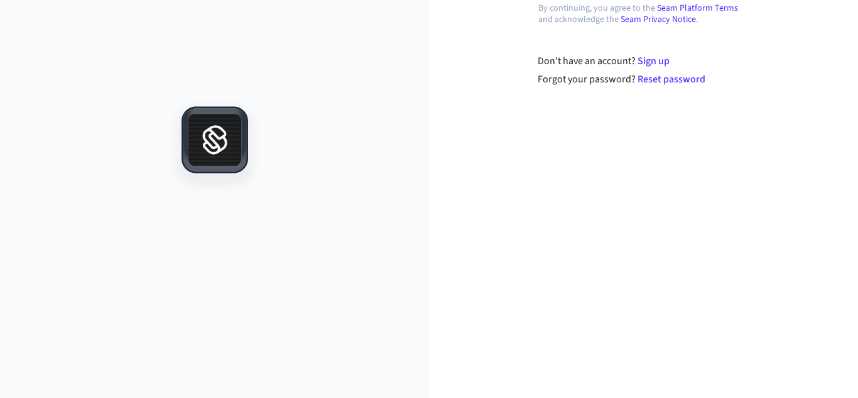 This screenshot has height=398, width=858. Describe the element at coordinates (672, 79) in the screenshot. I see `a: Reset password` at that location.